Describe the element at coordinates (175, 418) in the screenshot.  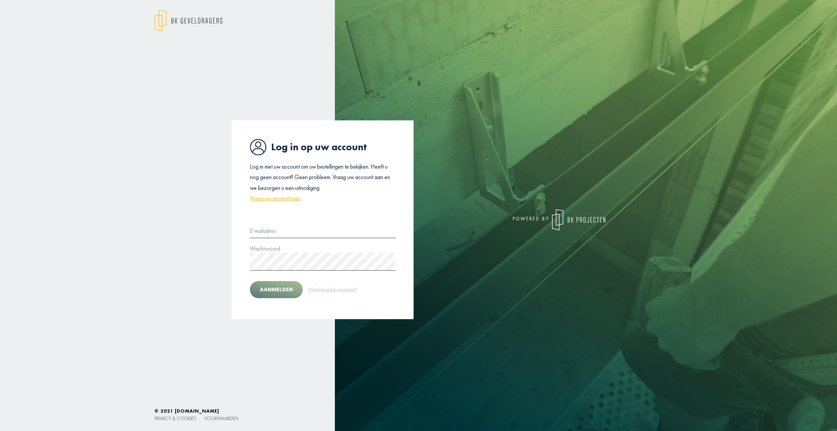
I see `a: Privacy & cookies` at that location.